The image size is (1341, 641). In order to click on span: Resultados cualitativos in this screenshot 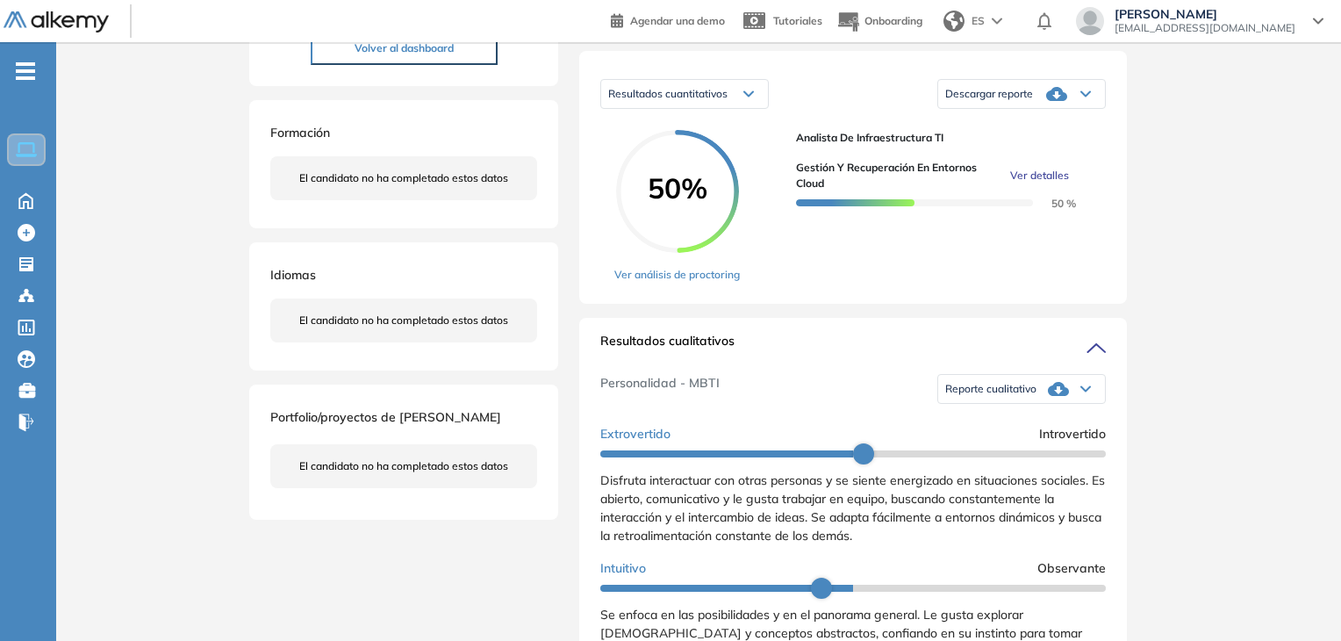, I will do `click(667, 346)`.